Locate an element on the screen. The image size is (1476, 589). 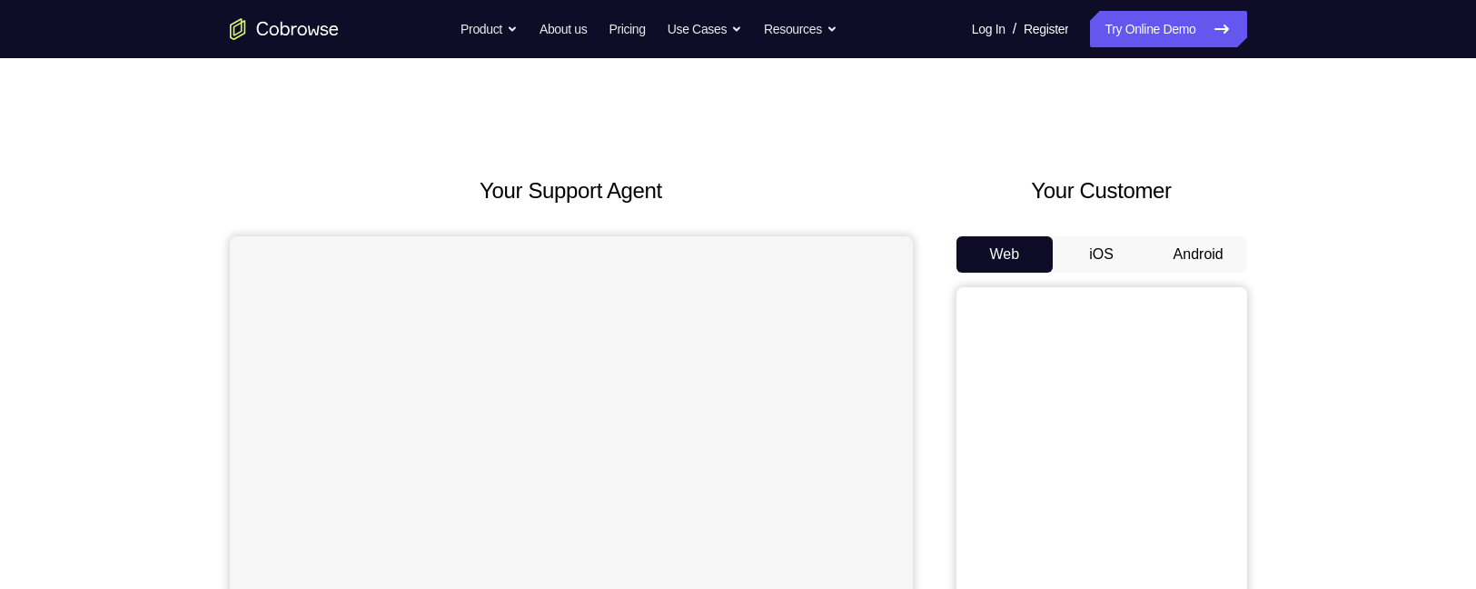
a: Register is located at coordinates (1045, 29).